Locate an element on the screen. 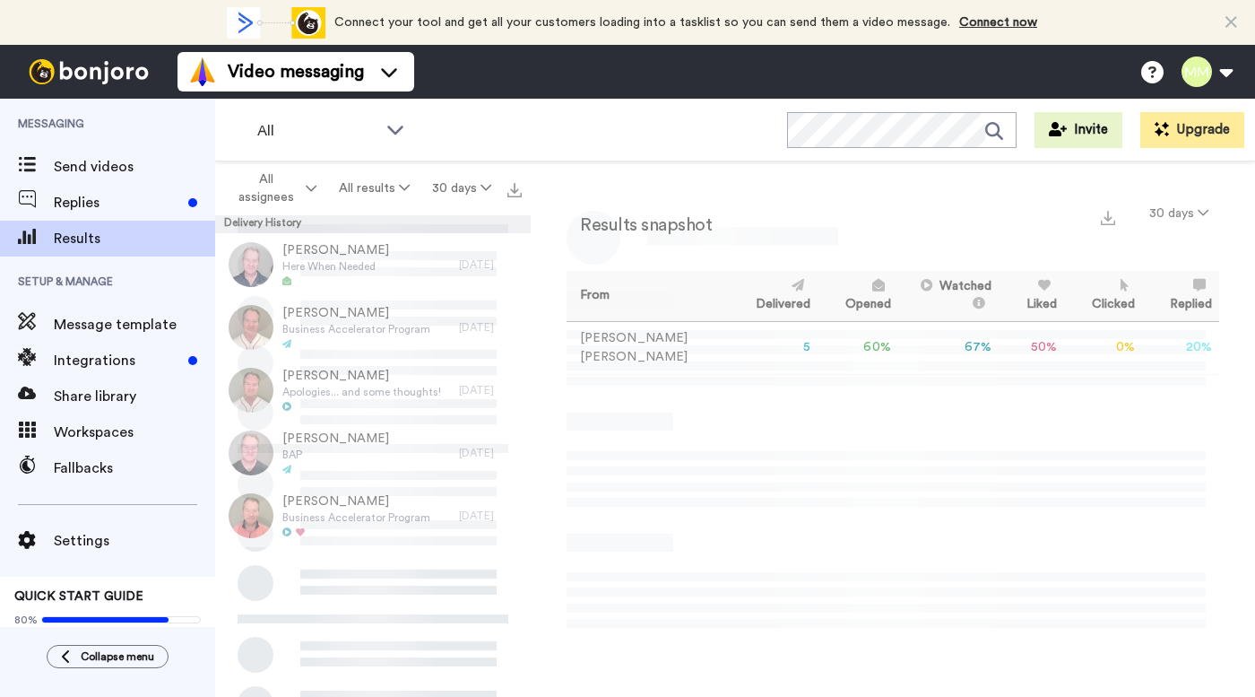  th: Opened is located at coordinates (858, 296).